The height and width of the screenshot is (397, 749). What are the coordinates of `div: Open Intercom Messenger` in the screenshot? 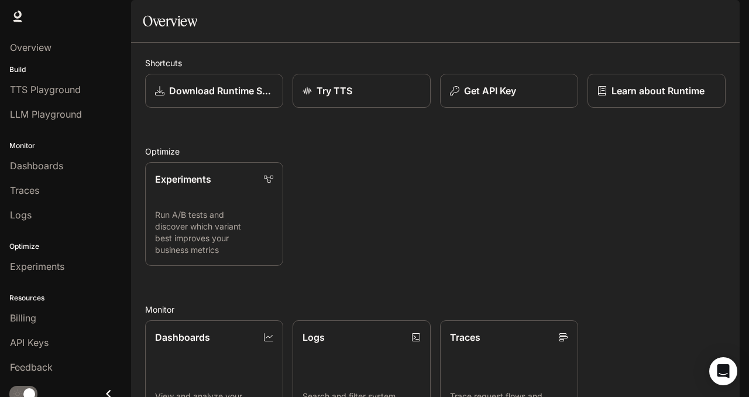 It's located at (723, 371).